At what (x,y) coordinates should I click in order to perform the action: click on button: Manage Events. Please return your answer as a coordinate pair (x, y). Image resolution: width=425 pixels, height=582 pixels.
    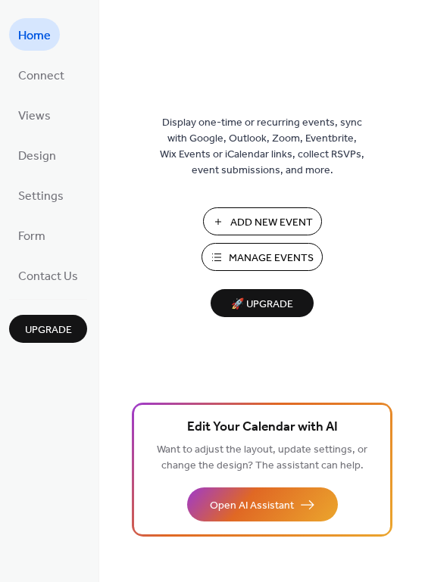
    Looking at the image, I should click on (262, 257).